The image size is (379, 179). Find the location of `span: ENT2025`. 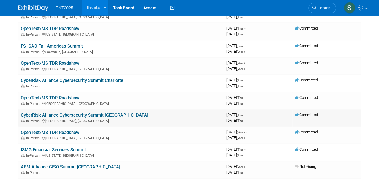

span: ENT2025 is located at coordinates (64, 8).